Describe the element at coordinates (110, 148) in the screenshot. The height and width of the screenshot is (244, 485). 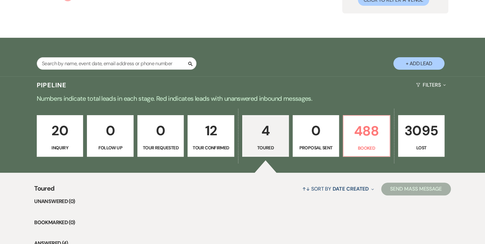
I see `p: Follow Up` at that location.